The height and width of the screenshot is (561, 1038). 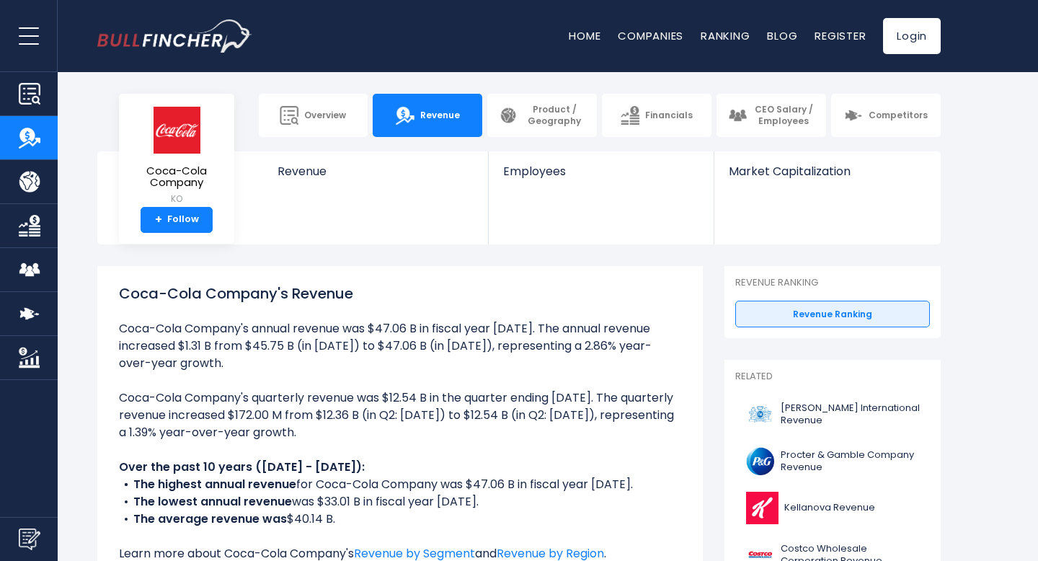 I want to click on span: Employees, so click(x=601, y=171).